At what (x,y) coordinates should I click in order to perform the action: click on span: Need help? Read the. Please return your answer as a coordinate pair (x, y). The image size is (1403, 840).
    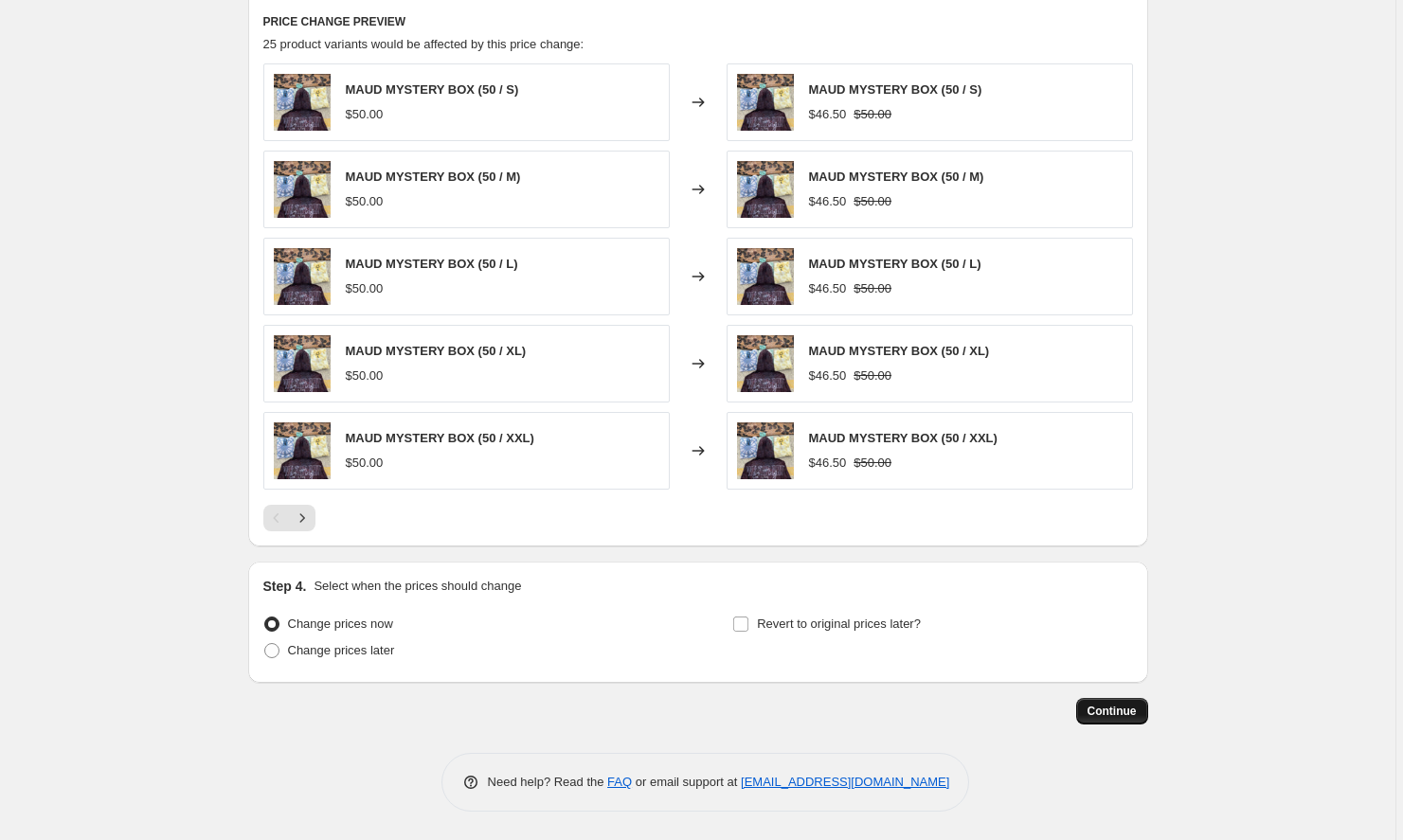
    Looking at the image, I should click on (547, 781).